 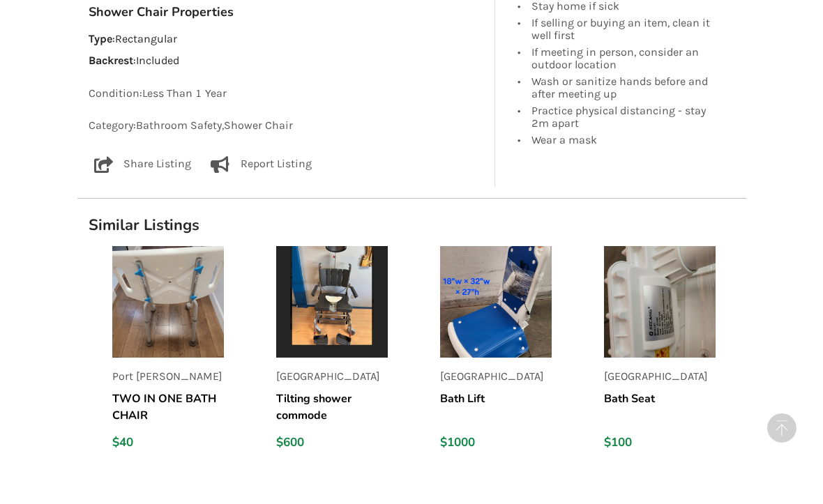 What do you see at coordinates (496, 443) in the screenshot?
I see `div: $1000` at bounding box center [496, 443].